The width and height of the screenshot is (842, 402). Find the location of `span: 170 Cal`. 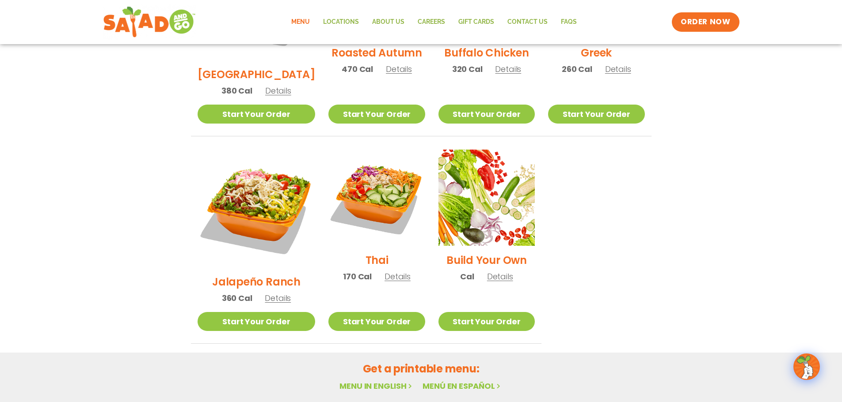

span: 170 Cal is located at coordinates (357, 277).